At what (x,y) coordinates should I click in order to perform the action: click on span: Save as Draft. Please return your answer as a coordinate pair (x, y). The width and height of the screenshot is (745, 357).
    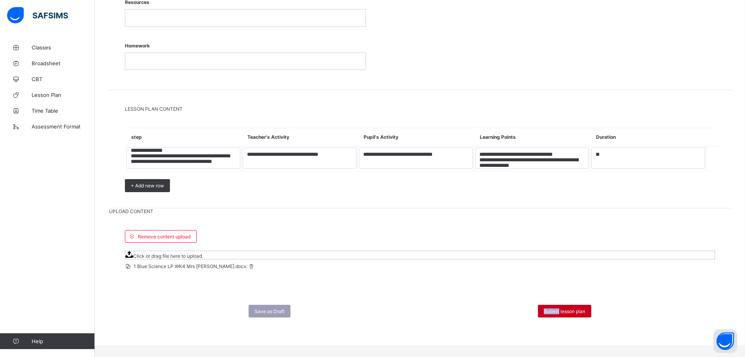
    Looking at the image, I should click on (270, 311).